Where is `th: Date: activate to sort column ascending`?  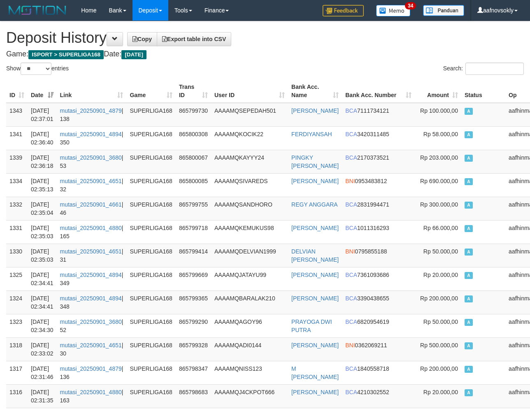 th: Date: activate to sort column ascending is located at coordinates (42, 91).